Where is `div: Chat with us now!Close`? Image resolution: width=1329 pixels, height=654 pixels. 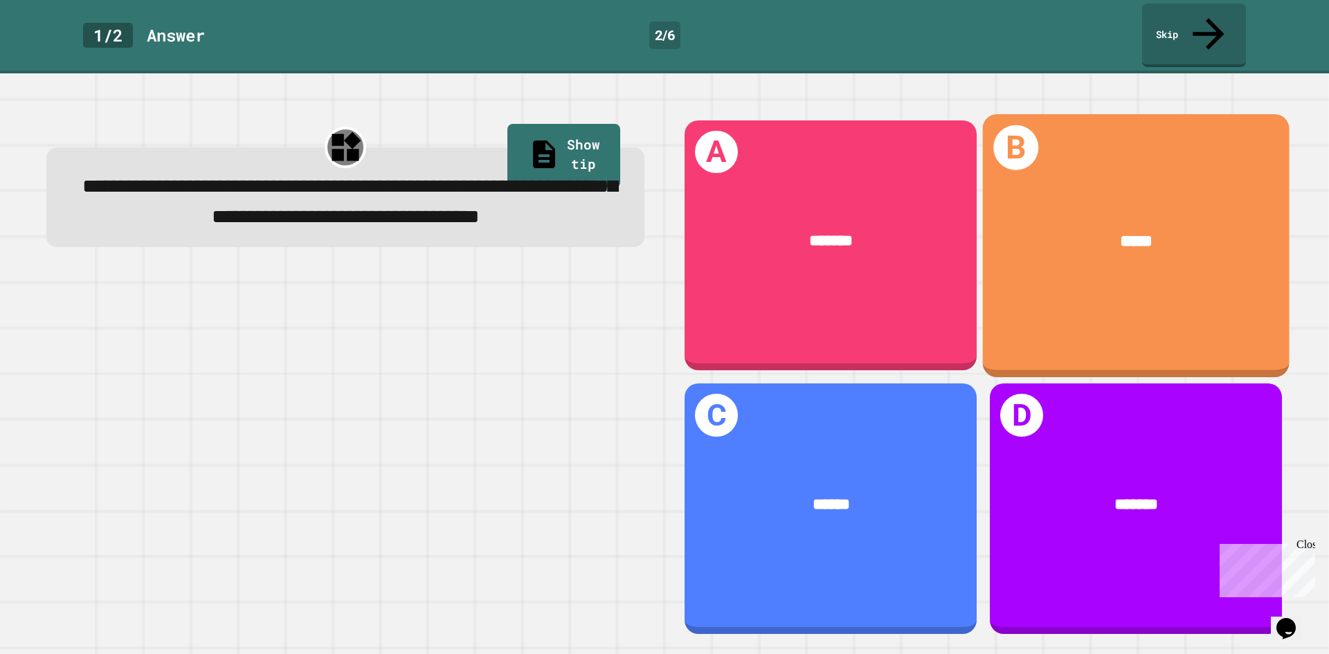
div: Chat with us now!Close is located at coordinates (51, 46).